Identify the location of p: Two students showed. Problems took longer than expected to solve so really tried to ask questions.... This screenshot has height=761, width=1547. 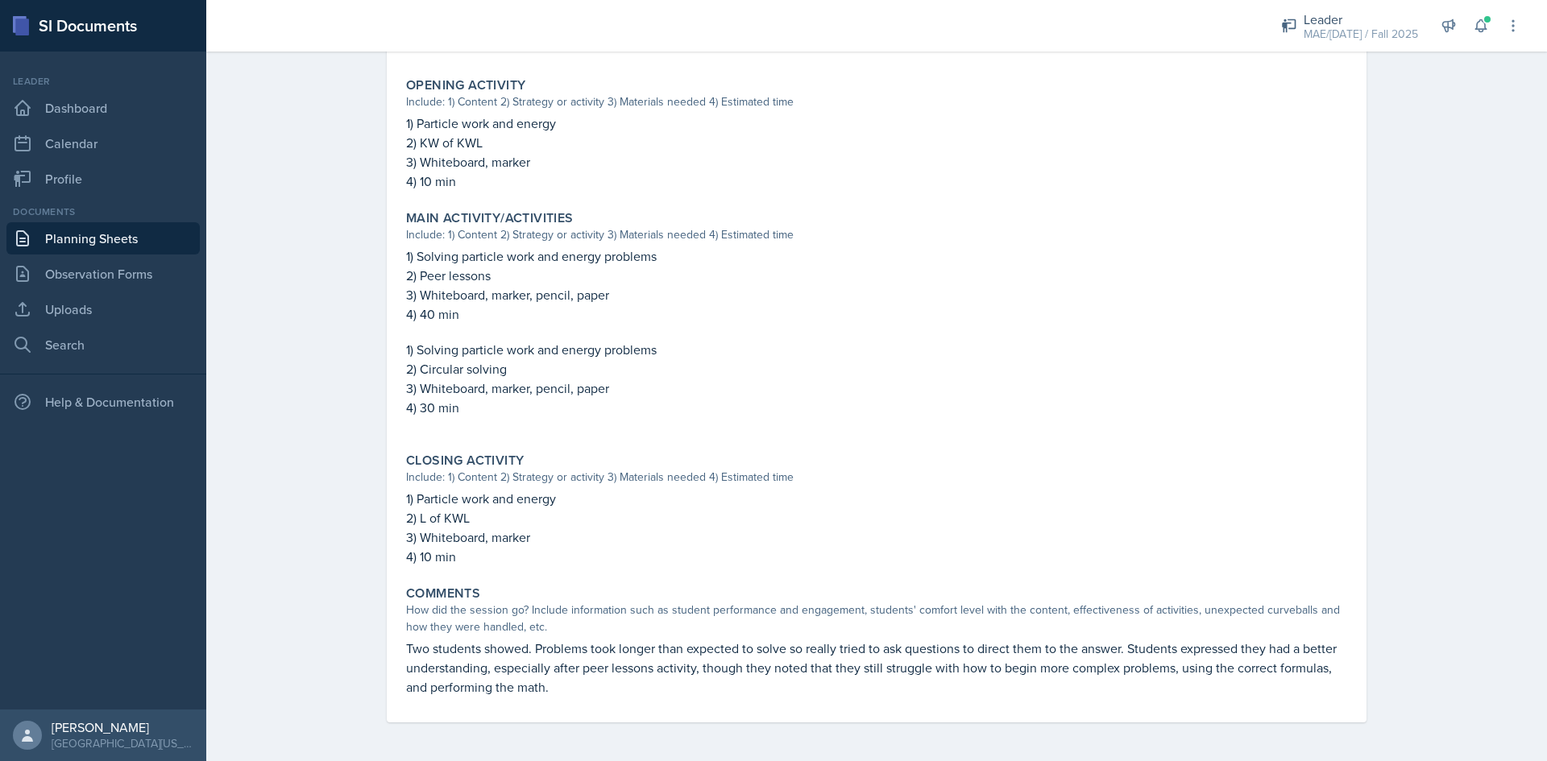
(877, 668).